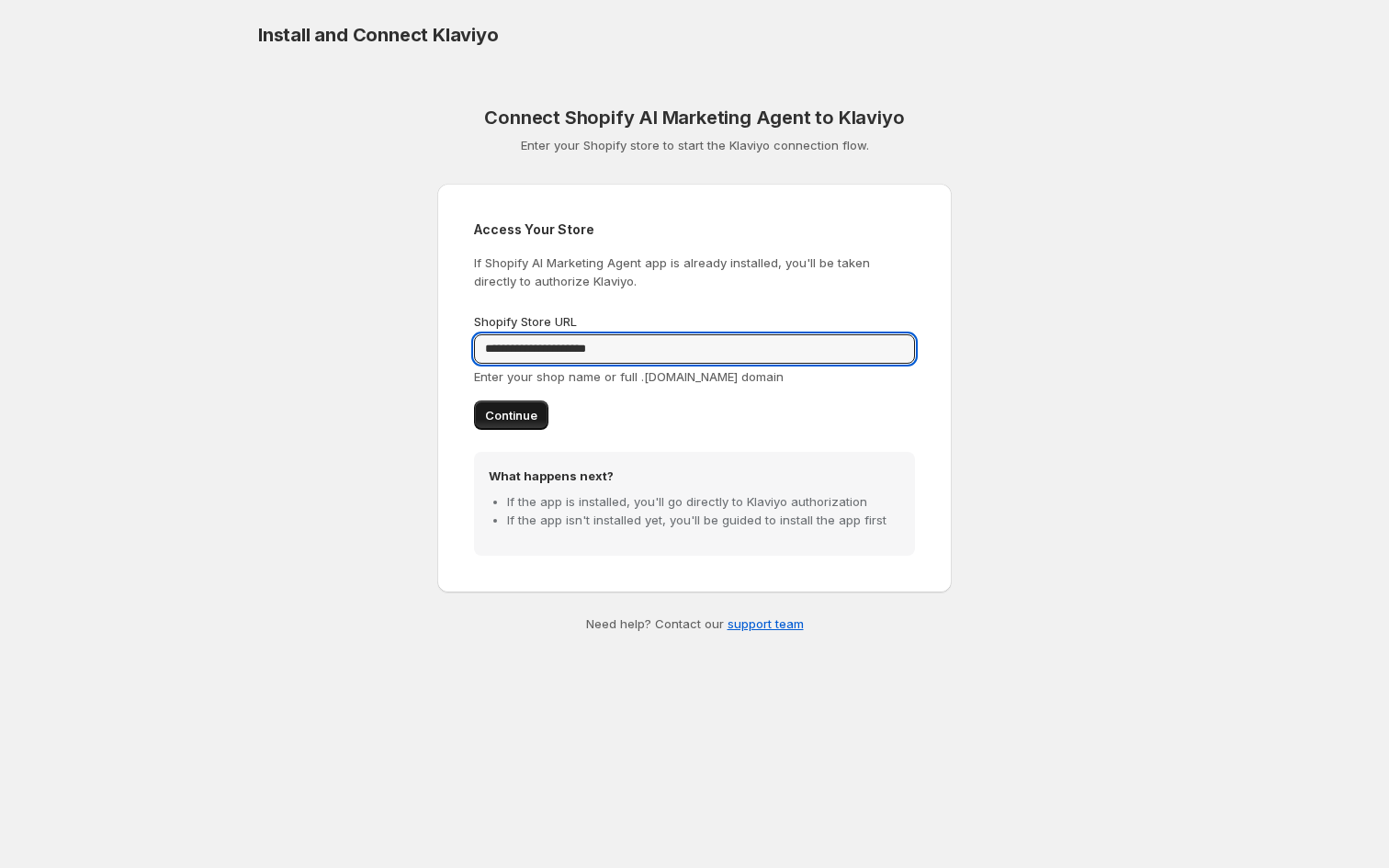  What do you see at coordinates (378, 35) in the screenshot?
I see `span: Install and Connect Klaviyo` at bounding box center [378, 35].